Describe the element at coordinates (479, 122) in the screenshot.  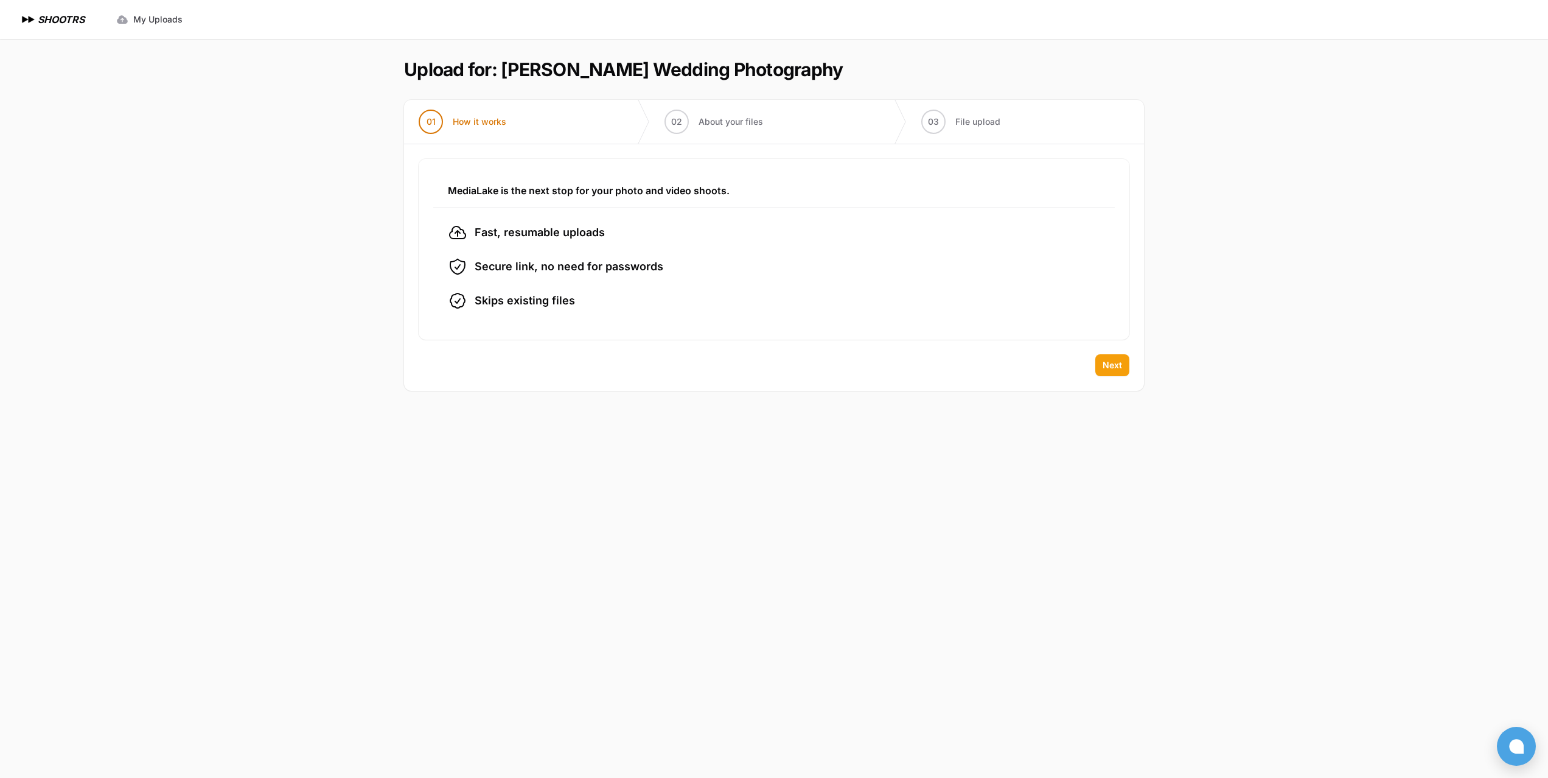
I see `span: How it works` at that location.